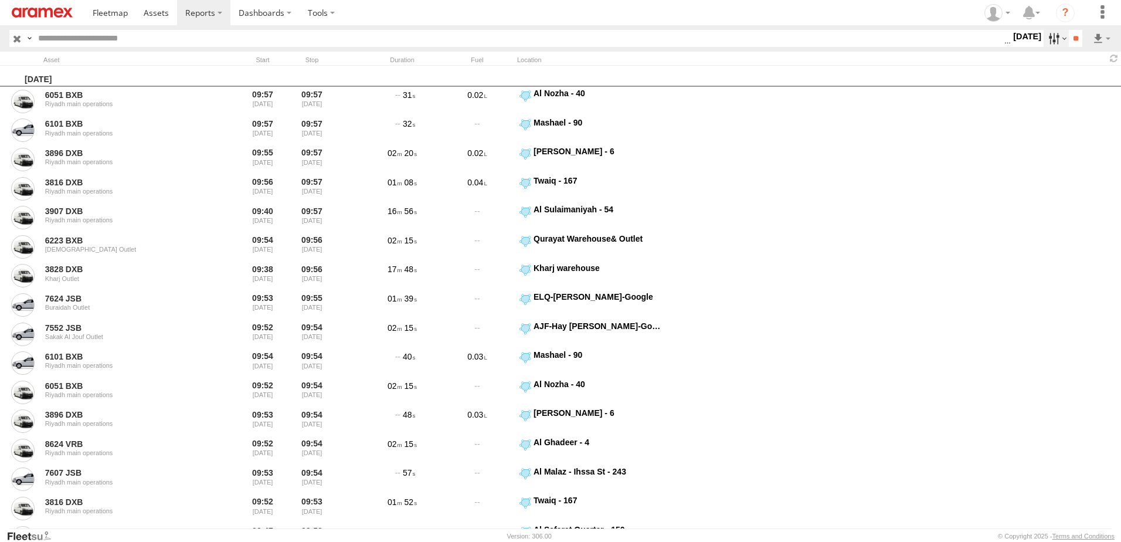 This screenshot has width=1121, height=542. Describe the element at coordinates (997, 13) in the screenshot. I see `div: Fatimah Alqatari` at that location.